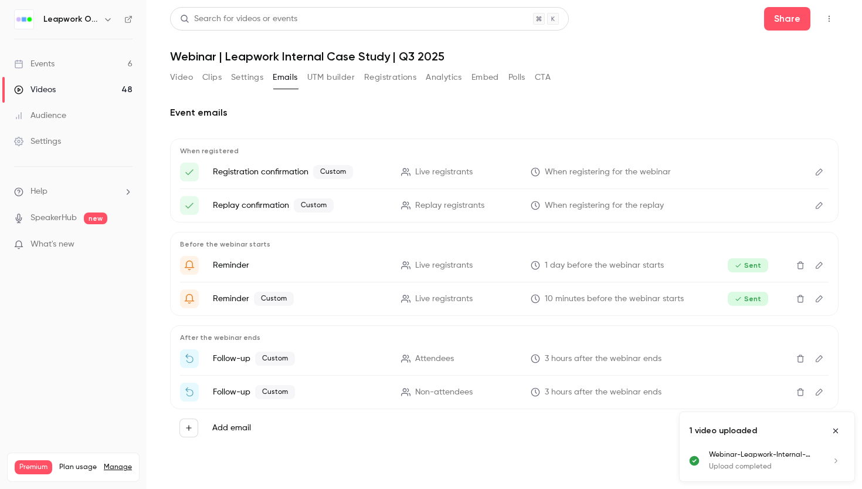 The image size is (862, 489). I want to click on div: Events, so click(34, 64).